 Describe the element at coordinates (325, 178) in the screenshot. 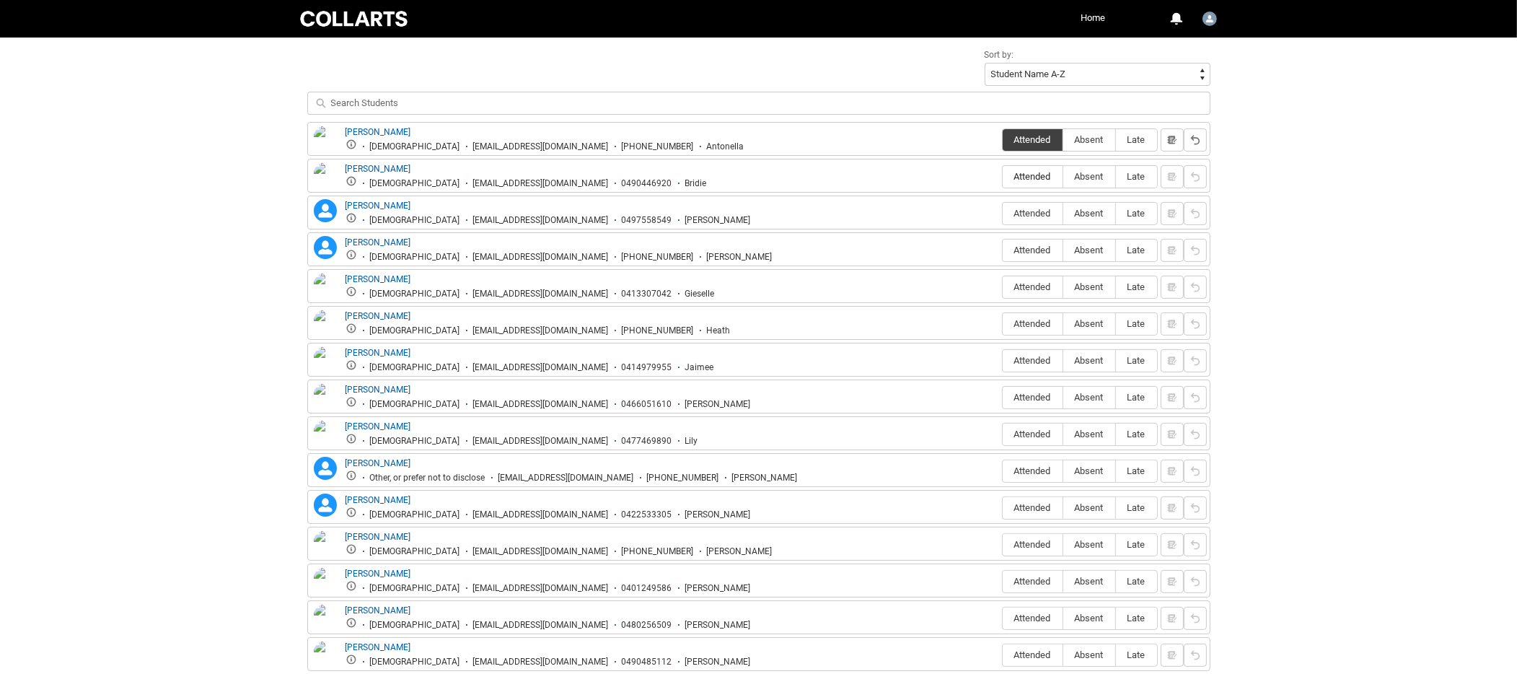

I see `img: Bridie O'Halloran` at that location.